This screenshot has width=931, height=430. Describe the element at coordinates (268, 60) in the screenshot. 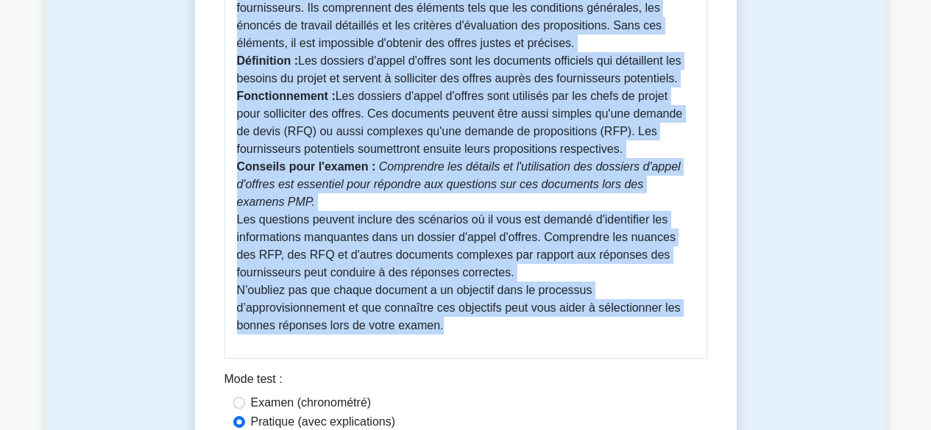

I see `font: Définition :` at that location.